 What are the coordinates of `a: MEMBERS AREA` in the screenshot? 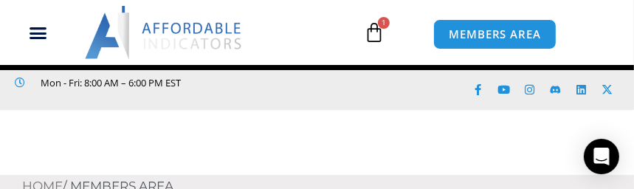 It's located at (495, 34).